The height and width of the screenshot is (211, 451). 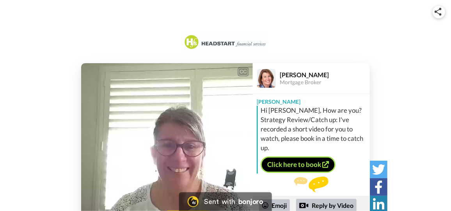 I want to click on img: ic_share.svg, so click(x=438, y=12).